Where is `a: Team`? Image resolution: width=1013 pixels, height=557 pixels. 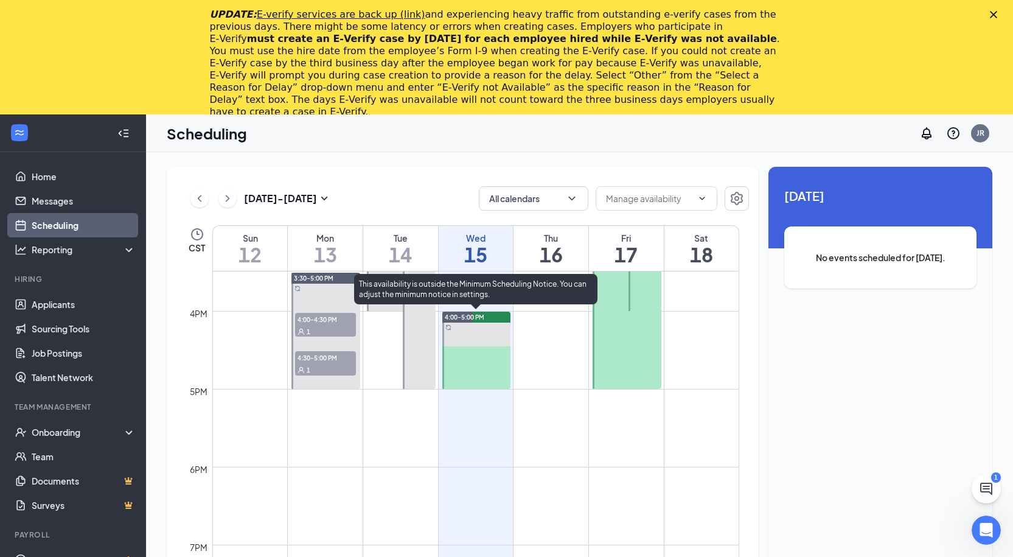 a: Team is located at coordinates (83, 456).